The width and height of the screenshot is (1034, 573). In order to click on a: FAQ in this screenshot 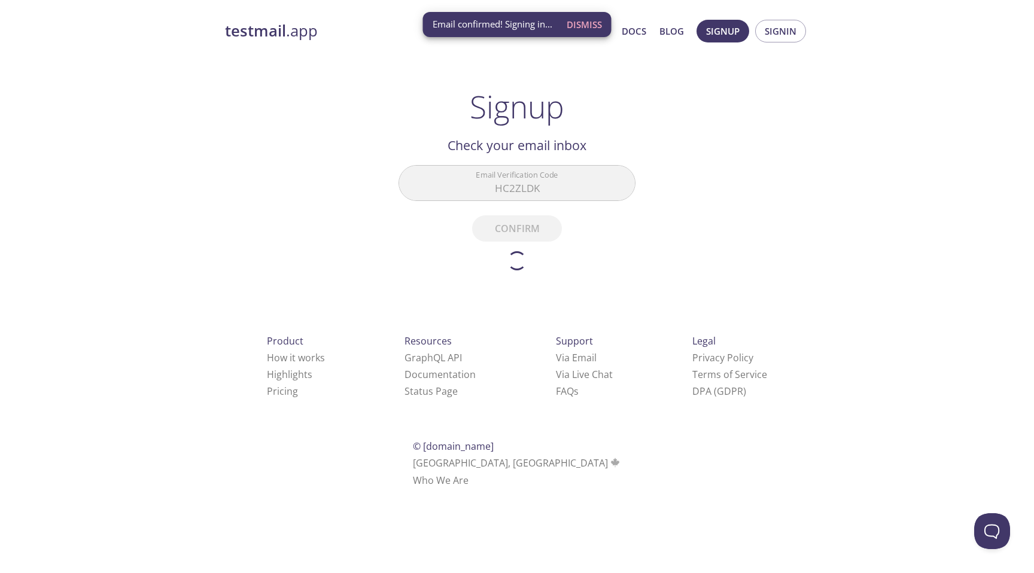, I will do `click(567, 391)`.